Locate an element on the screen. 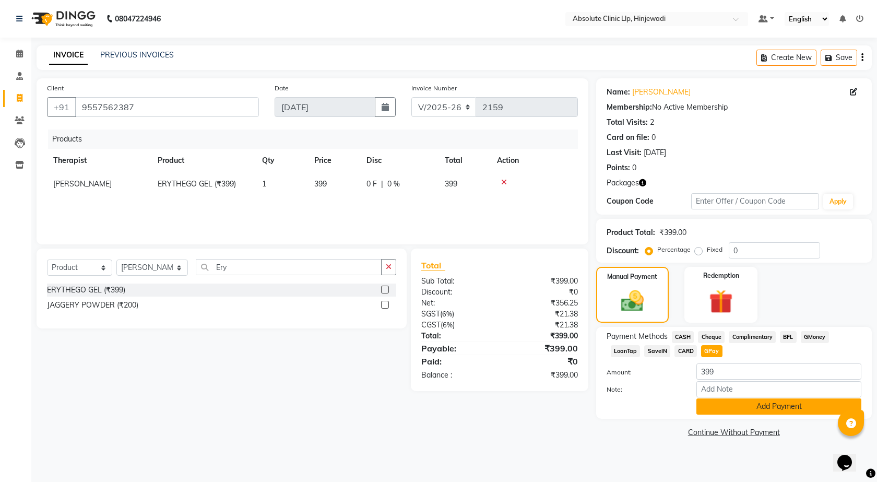 The height and width of the screenshot is (482, 877). img: logo is located at coordinates (62, 19).